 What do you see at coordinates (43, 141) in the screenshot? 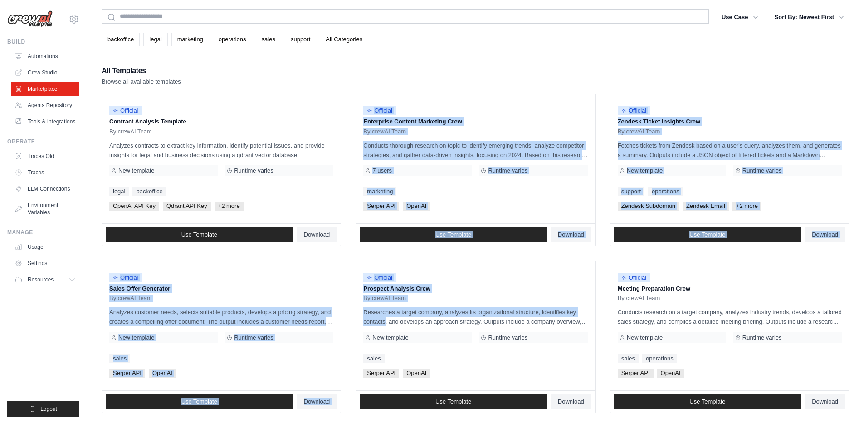
I see `div: Operate` at bounding box center [43, 141].